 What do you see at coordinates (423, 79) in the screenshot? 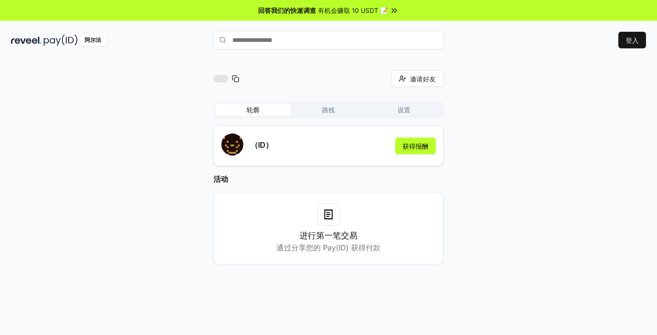
I see `font: 邀请好友` at bounding box center [423, 79].